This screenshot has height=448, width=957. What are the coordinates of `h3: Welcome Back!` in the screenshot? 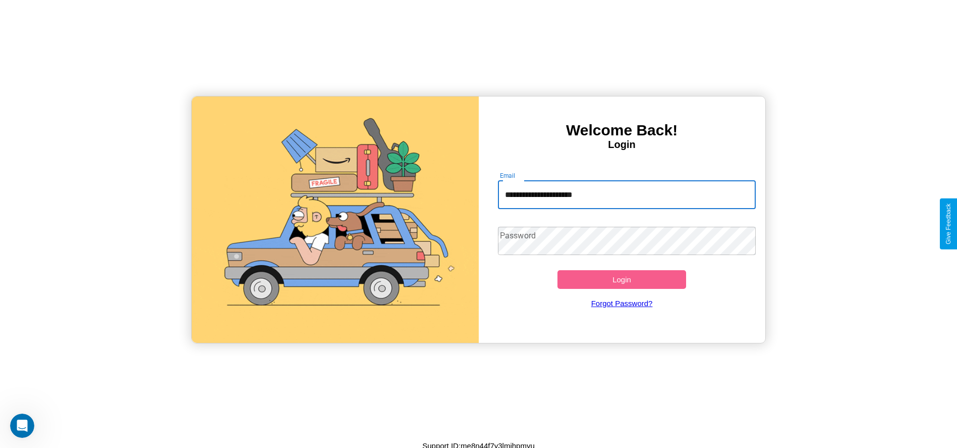 It's located at (622, 130).